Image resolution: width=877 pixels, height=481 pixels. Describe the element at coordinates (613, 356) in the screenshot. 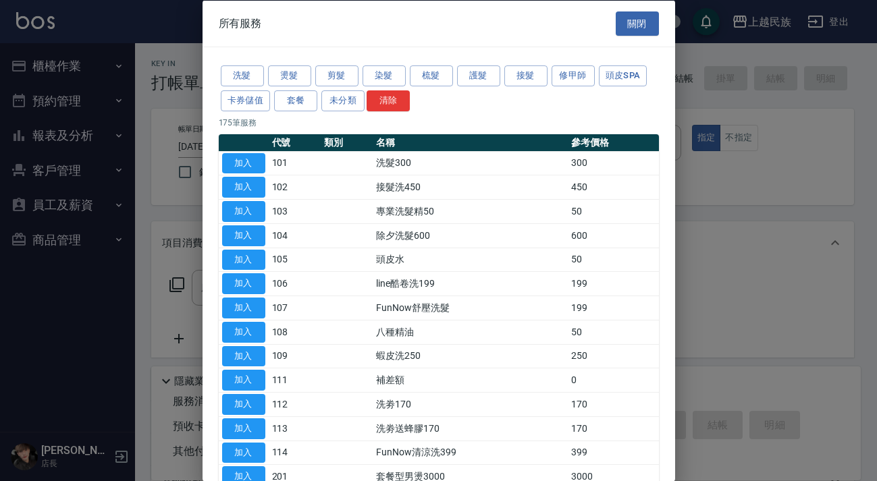

I see `td: 250` at that location.